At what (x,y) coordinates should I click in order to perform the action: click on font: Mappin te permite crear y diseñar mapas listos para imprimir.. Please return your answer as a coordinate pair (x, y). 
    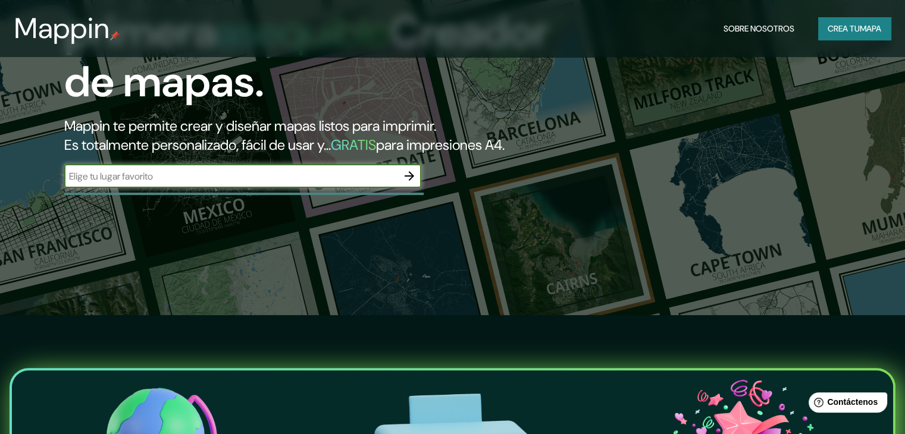
    Looking at the image, I should click on (250, 126).